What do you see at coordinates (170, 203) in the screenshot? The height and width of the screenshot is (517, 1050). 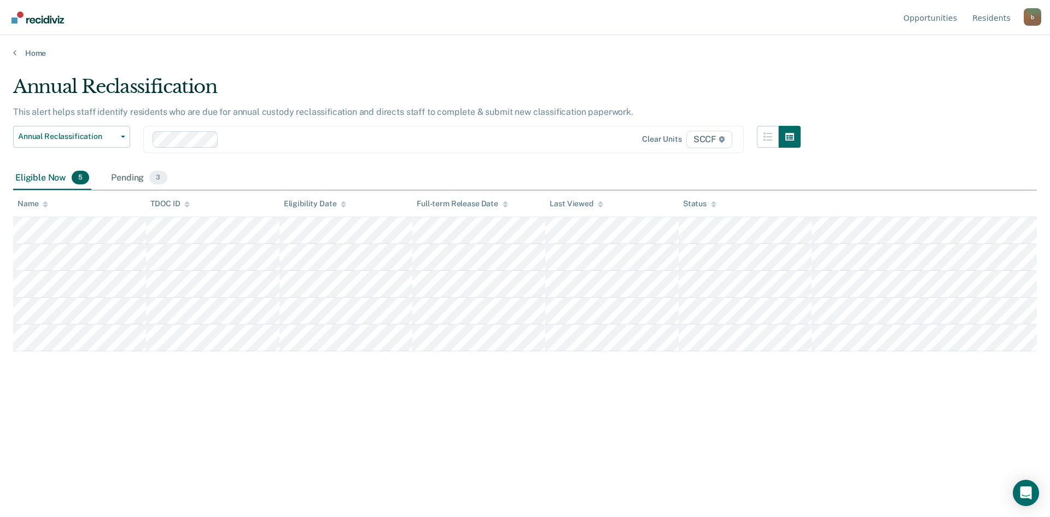 I see `div: TDOC ID` at bounding box center [170, 203].